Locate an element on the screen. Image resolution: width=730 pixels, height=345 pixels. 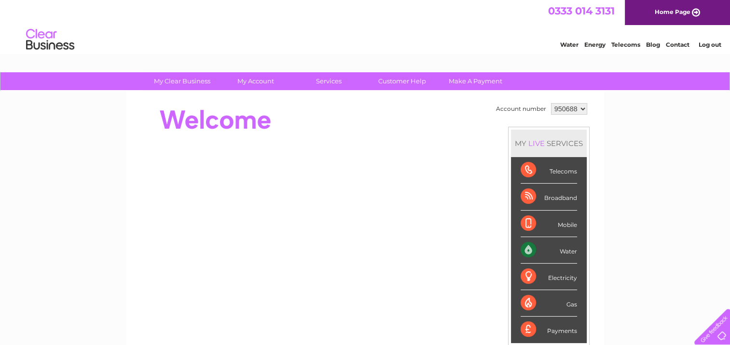
div: Water is located at coordinates (548, 250).